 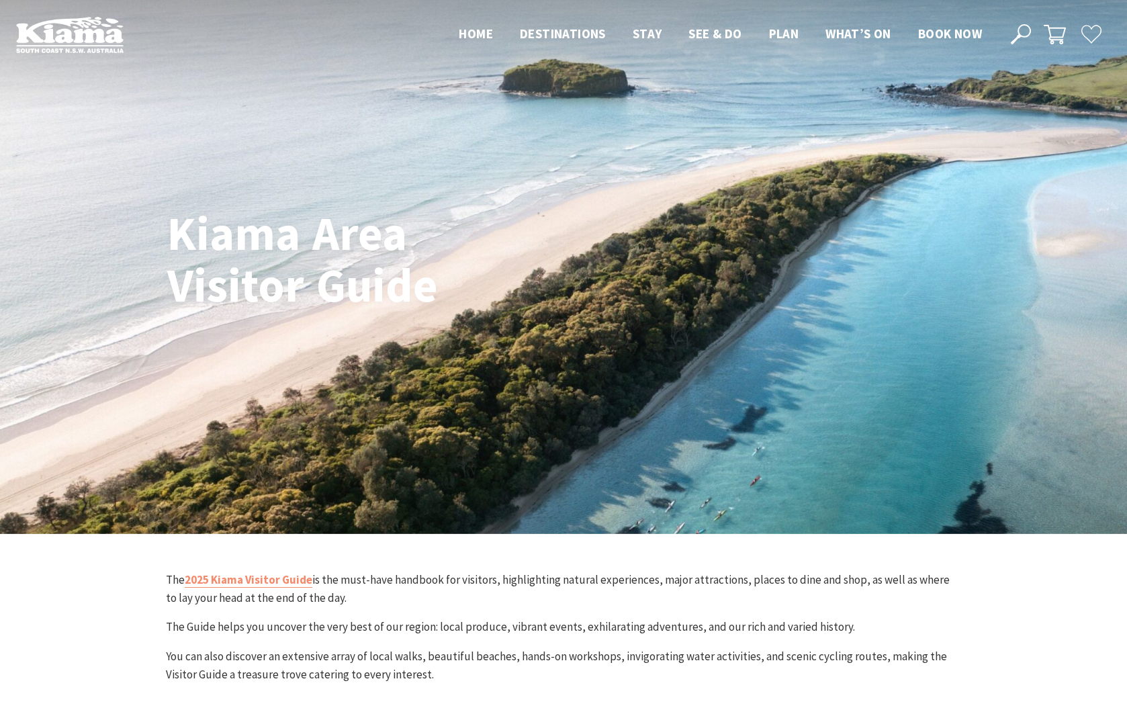 What do you see at coordinates (647, 34) in the screenshot?
I see `span: Stay` at bounding box center [647, 34].